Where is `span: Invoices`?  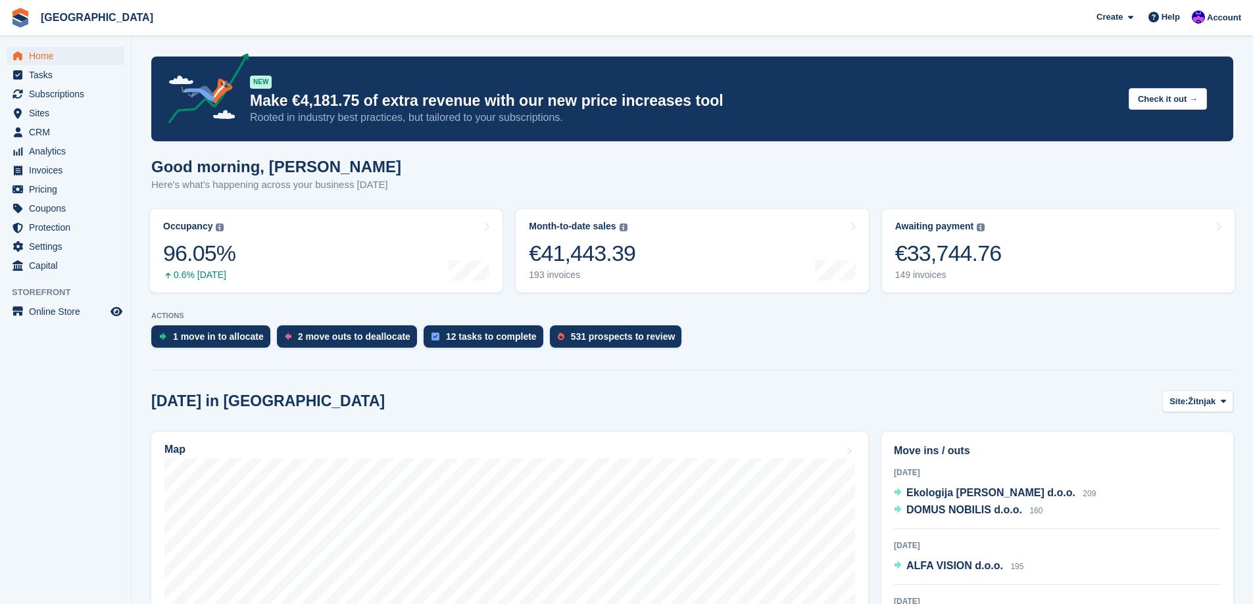 span: Invoices is located at coordinates (68, 170).